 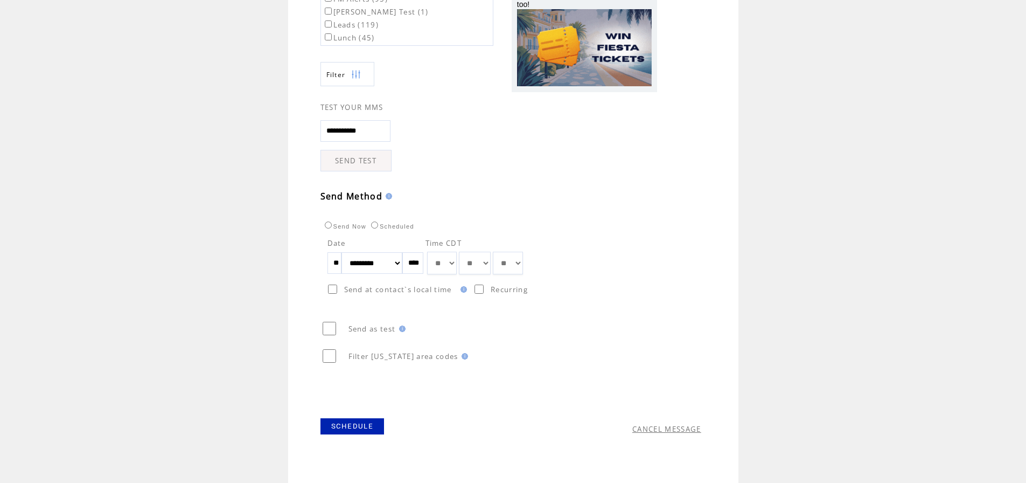 I want to click on label: Scheduled, so click(x=391, y=226).